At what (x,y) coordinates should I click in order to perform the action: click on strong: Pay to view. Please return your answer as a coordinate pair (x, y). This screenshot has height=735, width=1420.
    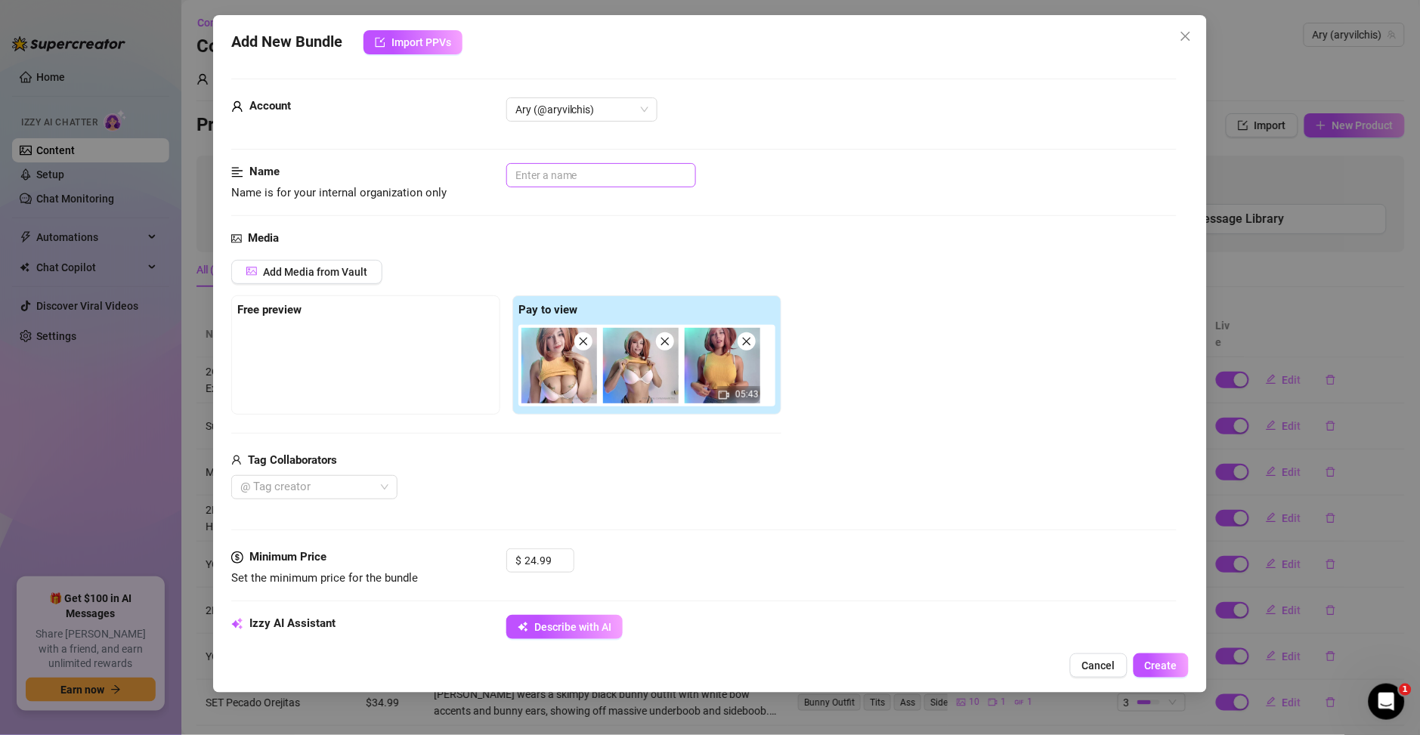
    Looking at the image, I should click on (548, 310).